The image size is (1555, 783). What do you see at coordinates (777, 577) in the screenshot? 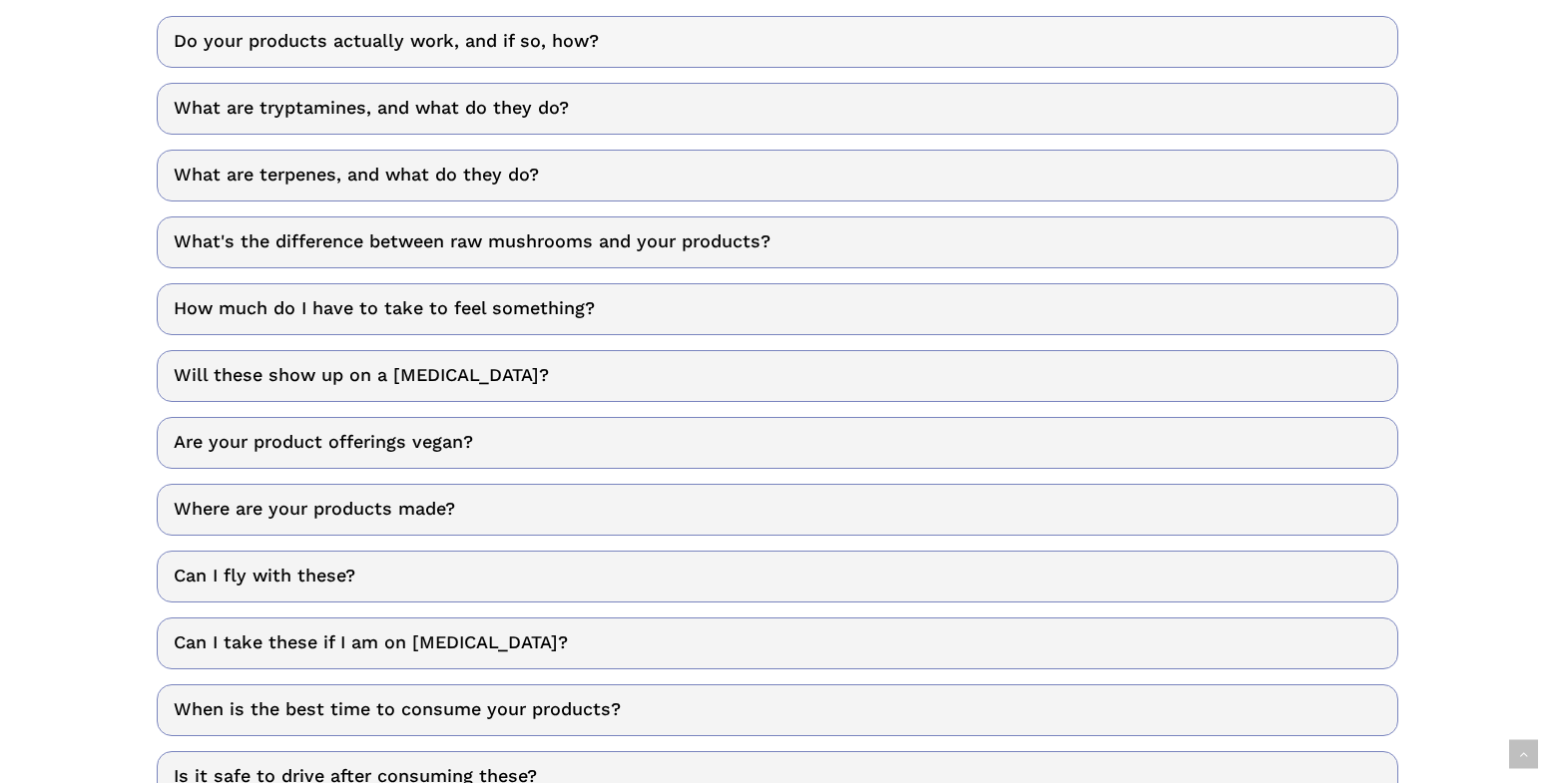
I see `a: Can I fly with these?` at bounding box center [777, 577].